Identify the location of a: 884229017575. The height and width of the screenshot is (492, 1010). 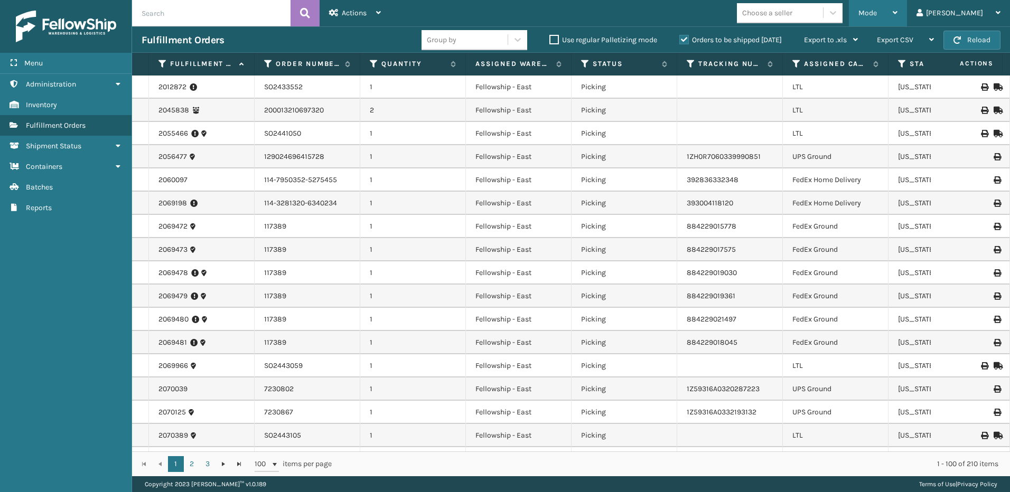
(711, 249).